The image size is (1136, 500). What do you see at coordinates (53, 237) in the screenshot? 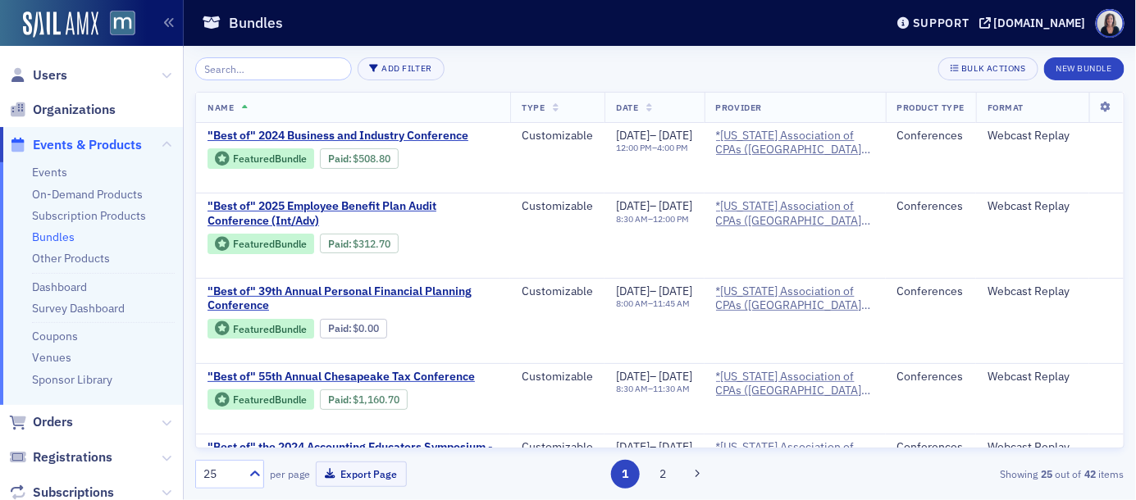
I see `a: Bundles` at bounding box center [53, 237].